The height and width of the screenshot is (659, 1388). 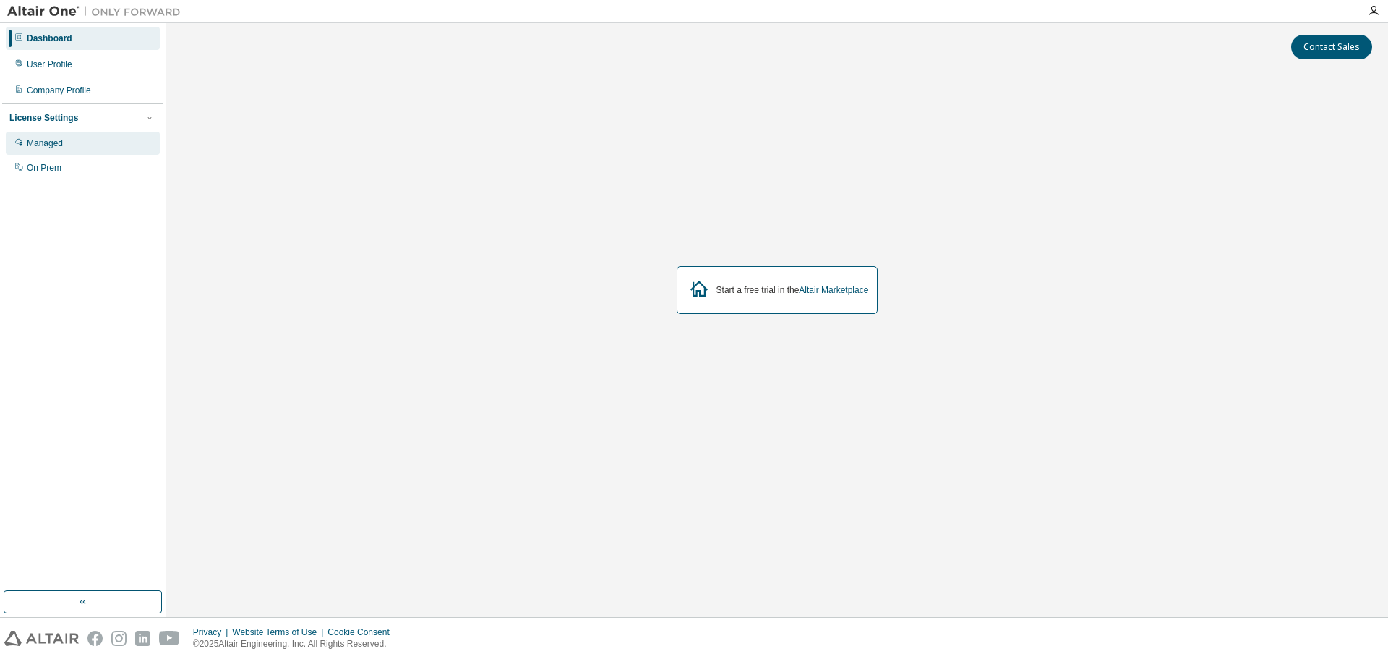 I want to click on button: Contact Sales, so click(x=1331, y=47).